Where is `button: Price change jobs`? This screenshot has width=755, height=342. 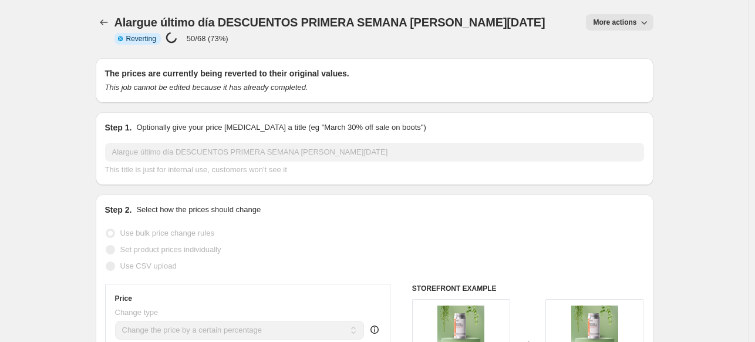 button: Price change jobs is located at coordinates (104, 22).